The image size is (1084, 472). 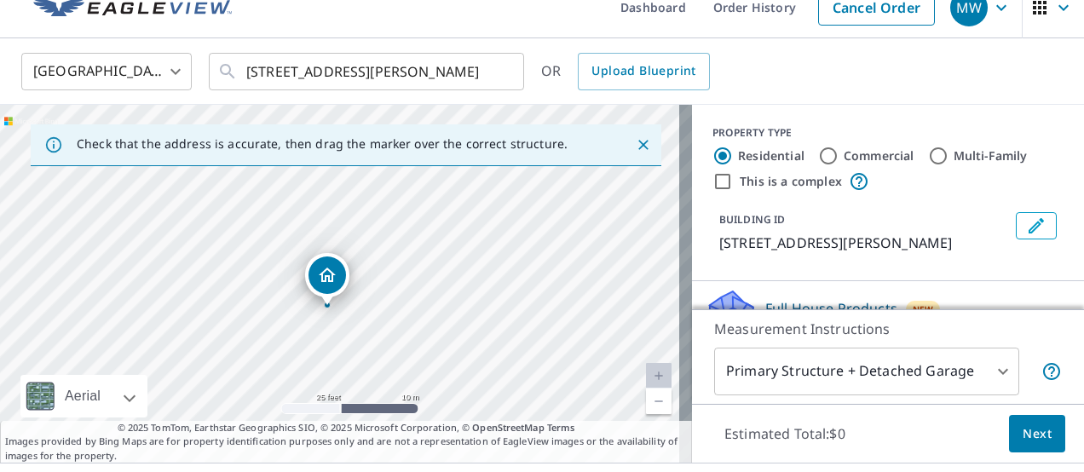 I want to click on p: Check that the address is accurate, then drag the marker over the correct structure., so click(x=322, y=144).